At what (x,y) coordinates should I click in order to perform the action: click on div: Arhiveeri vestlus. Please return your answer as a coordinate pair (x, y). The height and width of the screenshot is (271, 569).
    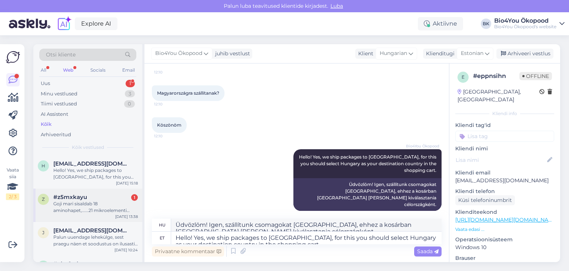
    Looking at the image, I should click on (525, 53).